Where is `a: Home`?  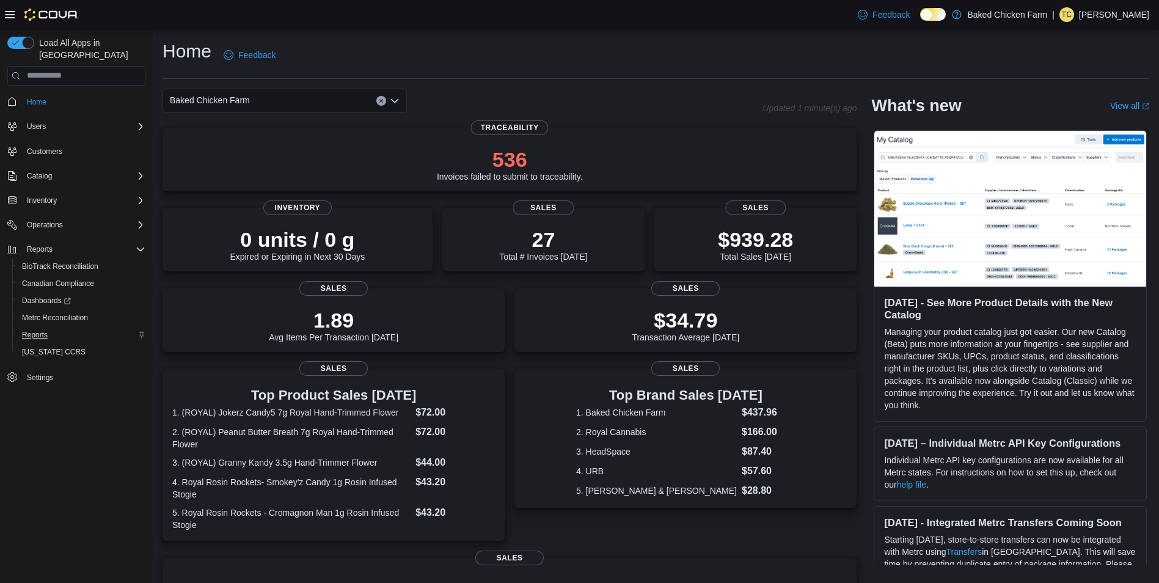
a: Home is located at coordinates (37, 102).